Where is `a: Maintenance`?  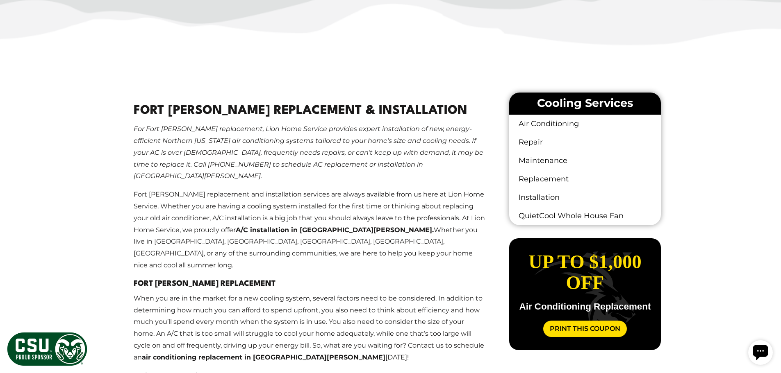 a: Maintenance is located at coordinates (584, 161).